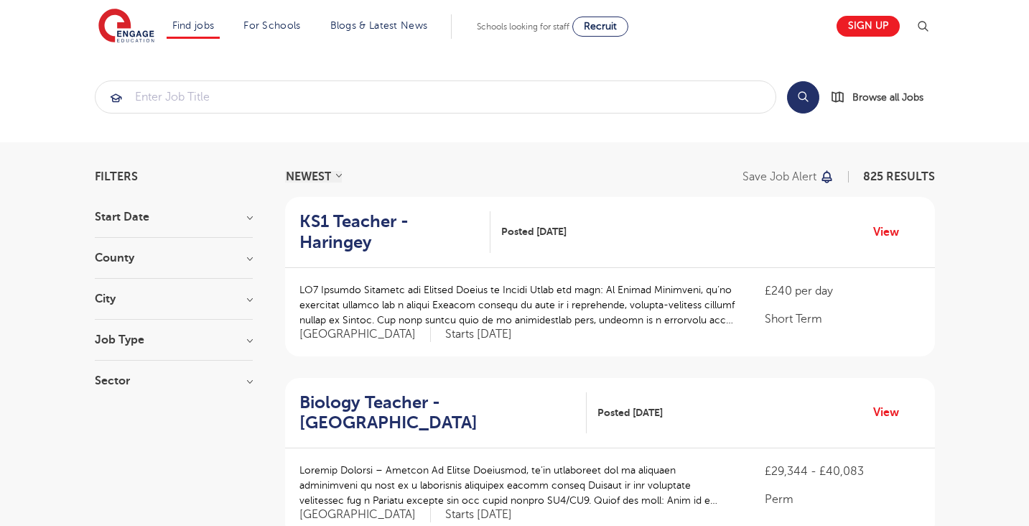 The image size is (1029, 526). Describe the element at coordinates (843, 471) in the screenshot. I see `p: £29,344 - £40,083` at that location.